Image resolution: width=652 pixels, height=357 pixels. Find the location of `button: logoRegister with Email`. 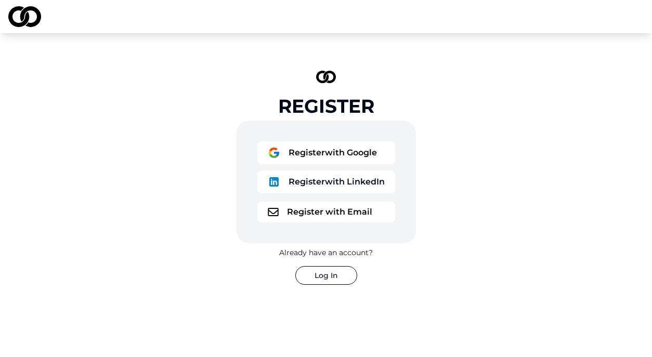

button: logoRegister with Email is located at coordinates (326, 212).